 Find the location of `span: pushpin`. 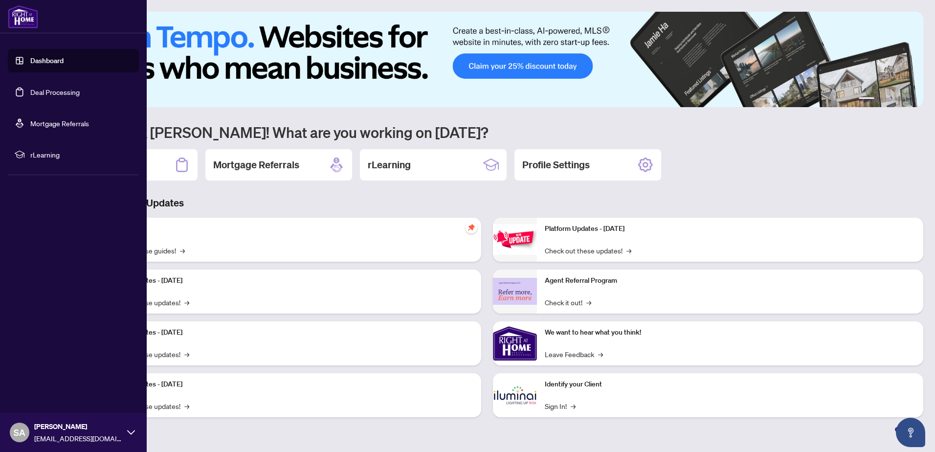

span: pushpin is located at coordinates (472, 227).